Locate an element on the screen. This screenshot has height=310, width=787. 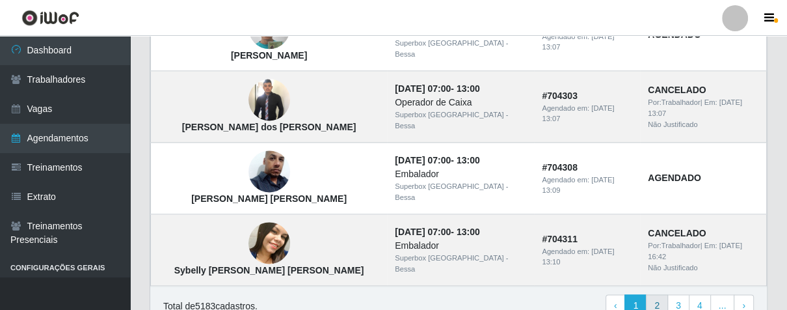
img: Sybelly Gonçalves da Cunha is located at coordinates (269, 243).